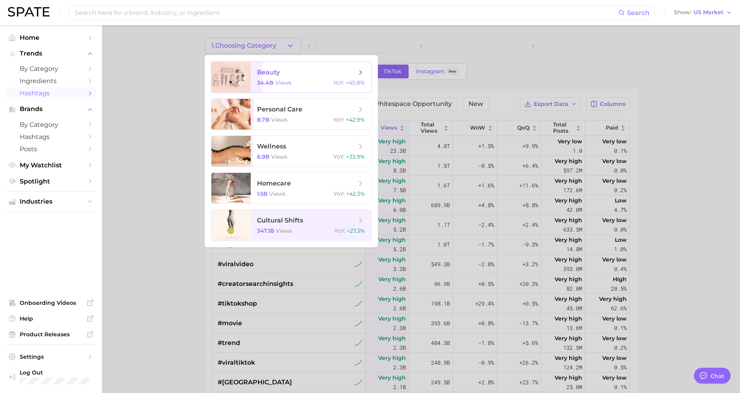 This screenshot has width=740, height=393. Describe the element at coordinates (346, 13) in the screenshot. I see `input: Search here for a brand, industry, or ingredient` at that location.